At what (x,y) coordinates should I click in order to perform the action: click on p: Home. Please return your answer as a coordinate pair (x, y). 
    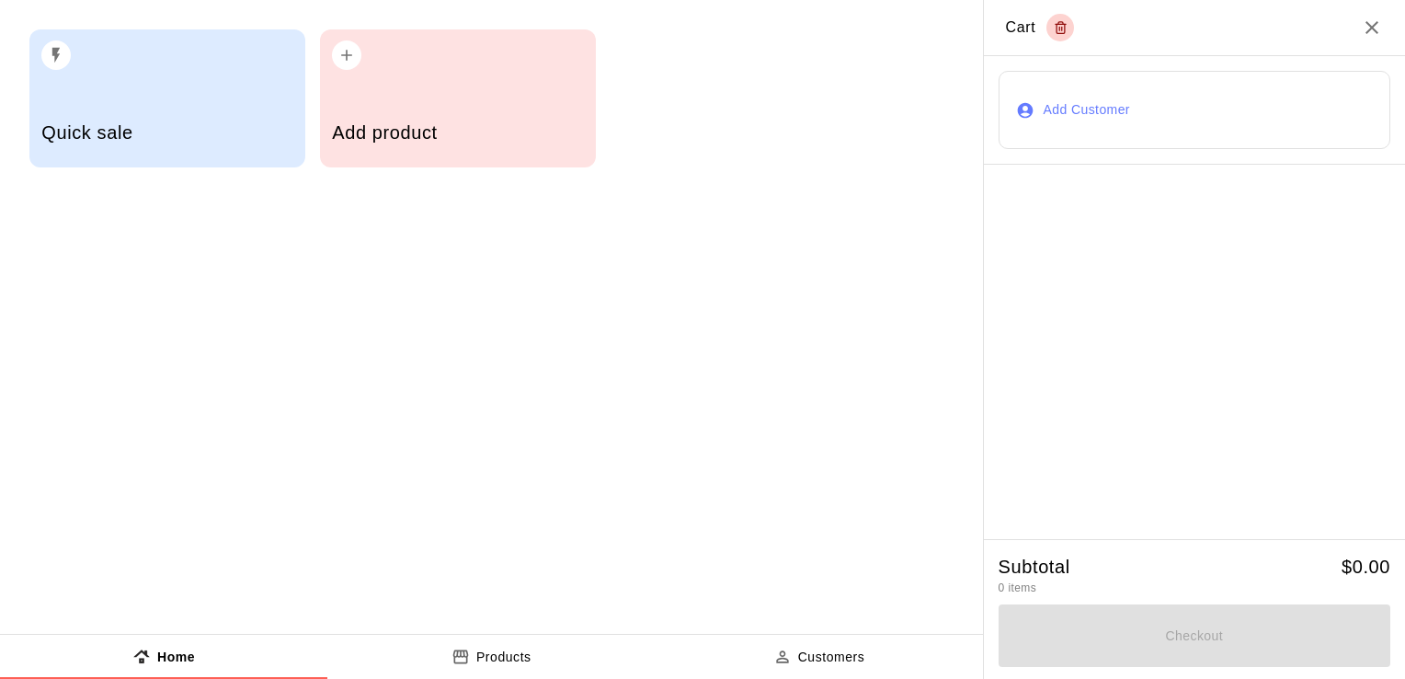
    Looking at the image, I should click on (176, 657).